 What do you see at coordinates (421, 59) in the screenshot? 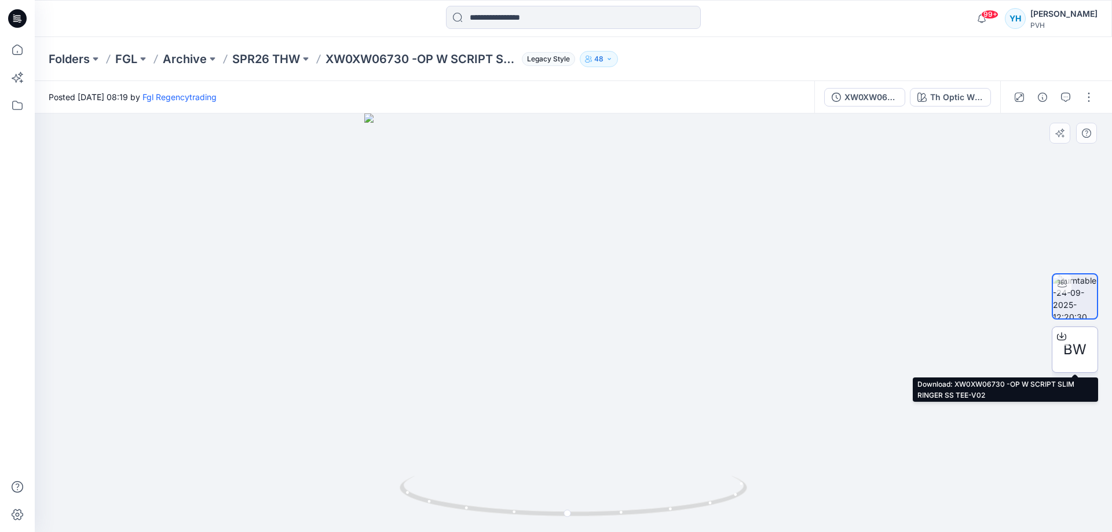
I see `p: XW0XW06730 -OP W SCRIPT SLIM RINGER SS TEE-V02` at bounding box center [421, 59].